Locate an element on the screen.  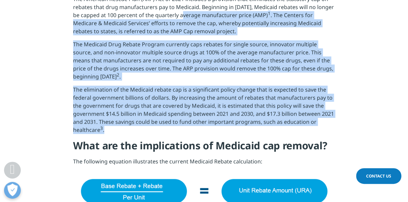
sup: 3 is located at coordinates (102, 128).